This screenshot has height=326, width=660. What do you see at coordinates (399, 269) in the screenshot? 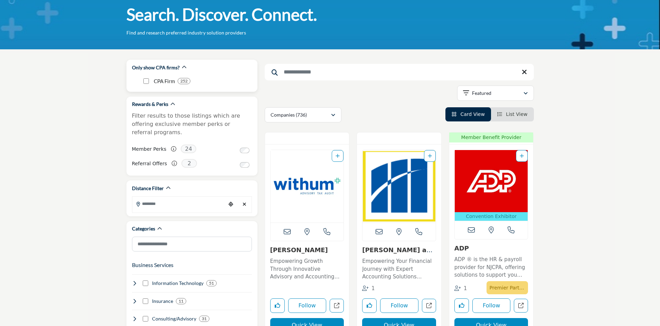
I see `p: Empowering Your Financial Journey with Expert Accounting Solutions Specializing in accounting ser...` at bounding box center [399, 269].